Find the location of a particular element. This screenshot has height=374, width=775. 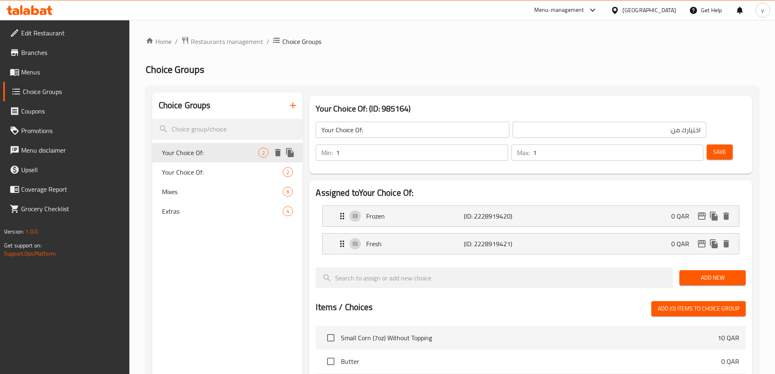

p: 10 QAR is located at coordinates (728, 337).